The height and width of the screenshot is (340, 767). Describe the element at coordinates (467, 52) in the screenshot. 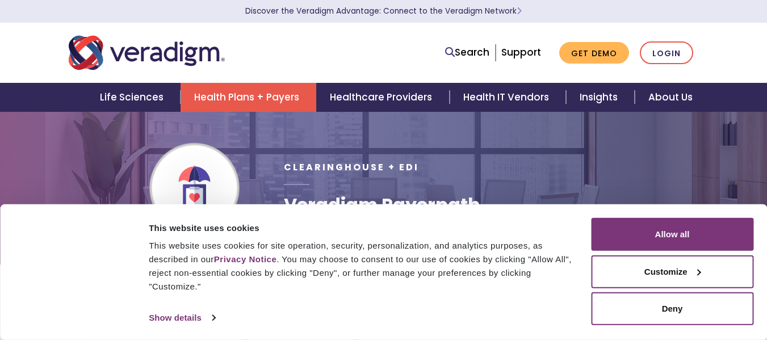

I see `a: Search` at that location.